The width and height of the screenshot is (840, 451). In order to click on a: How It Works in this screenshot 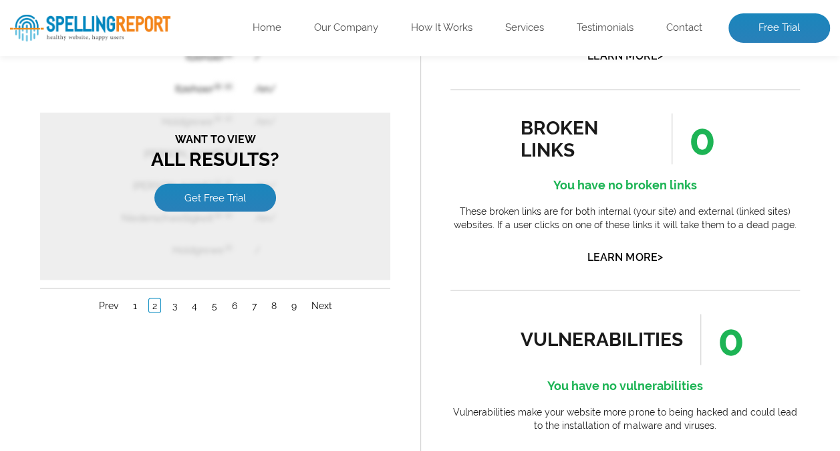, I will do `click(442, 28)`.